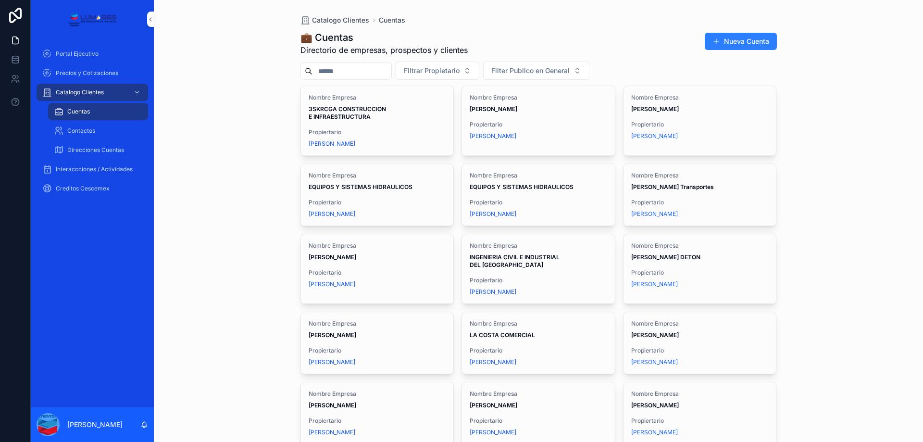 This screenshot has width=923, height=442. Describe the element at coordinates (92, 54) in the screenshot. I see `a: Portal Ejecutivo` at that location.